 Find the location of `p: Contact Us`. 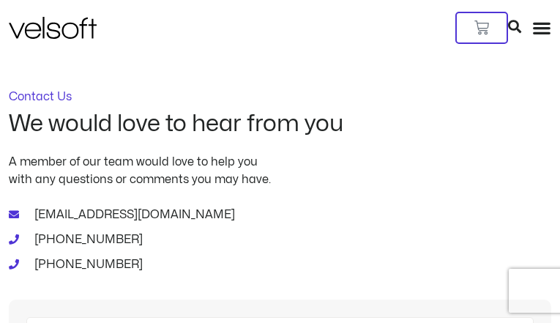

p: Contact Us is located at coordinates (280, 97).